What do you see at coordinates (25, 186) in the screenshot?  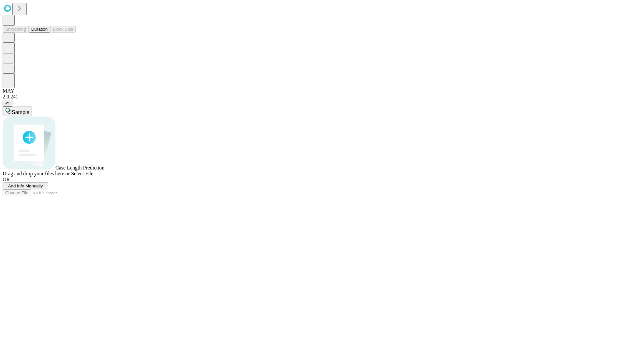 I see `button: Add Info Manually` at bounding box center [25, 186].